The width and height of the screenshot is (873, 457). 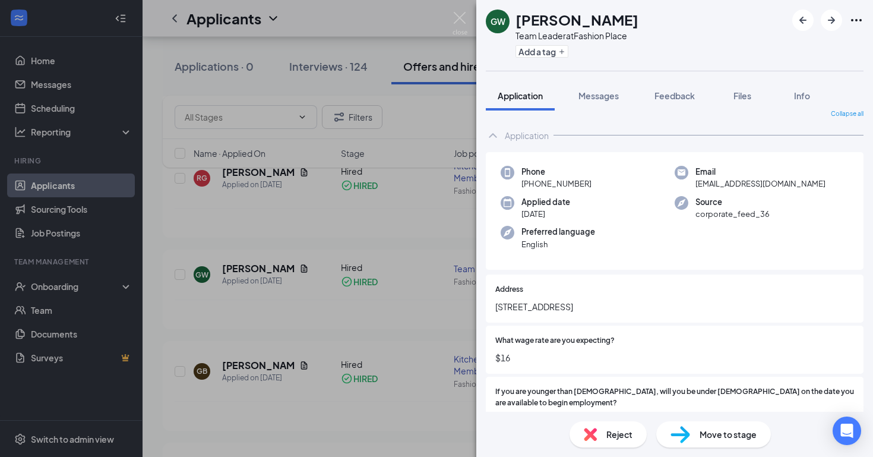 I want to click on div: Open Intercom Messenger, so click(x=847, y=431).